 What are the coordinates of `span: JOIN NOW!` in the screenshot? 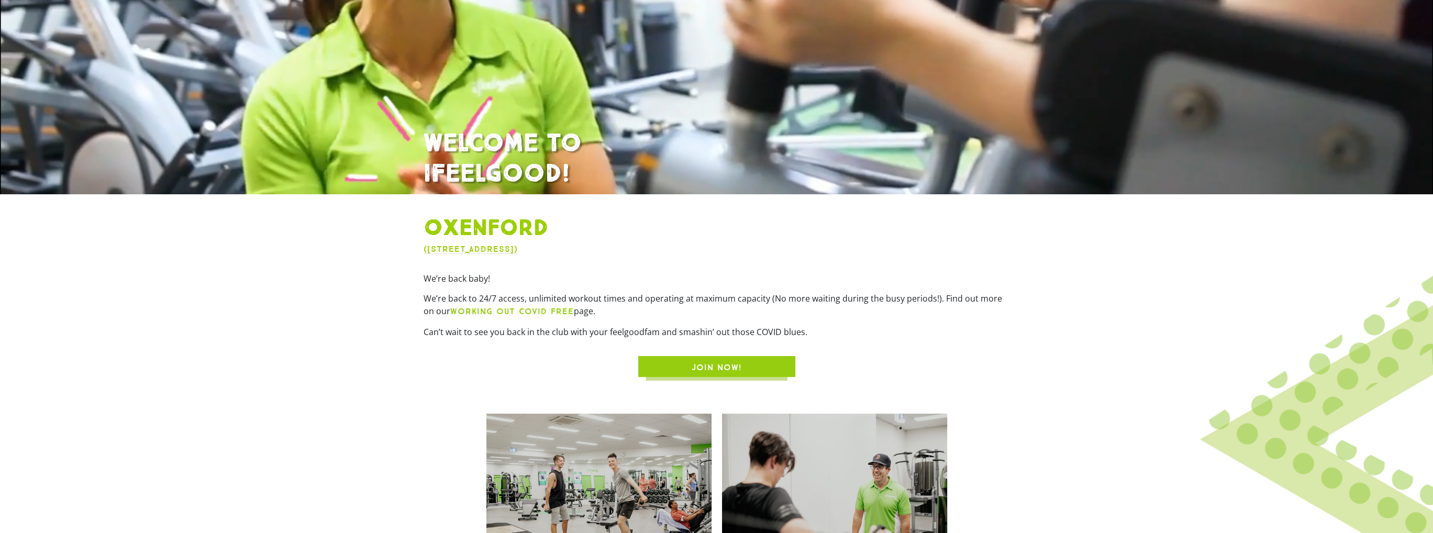 It's located at (717, 367).